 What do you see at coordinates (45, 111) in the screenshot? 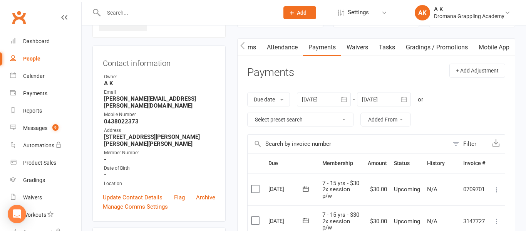
I see `a: Reports` at bounding box center [45, 111].